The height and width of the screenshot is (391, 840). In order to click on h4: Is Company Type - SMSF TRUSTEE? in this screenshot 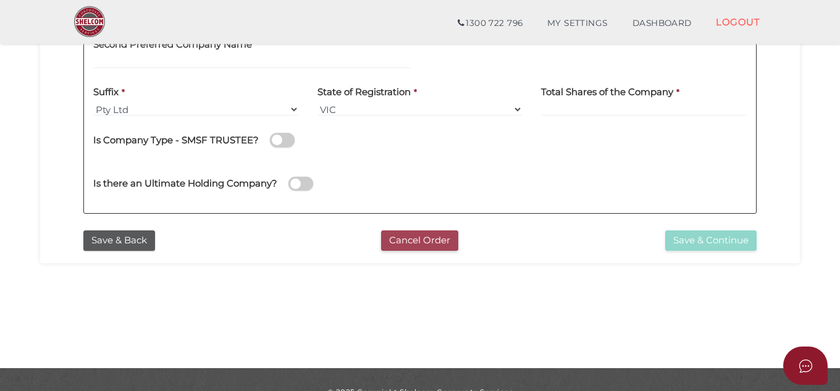, I will do `click(176, 140)`.